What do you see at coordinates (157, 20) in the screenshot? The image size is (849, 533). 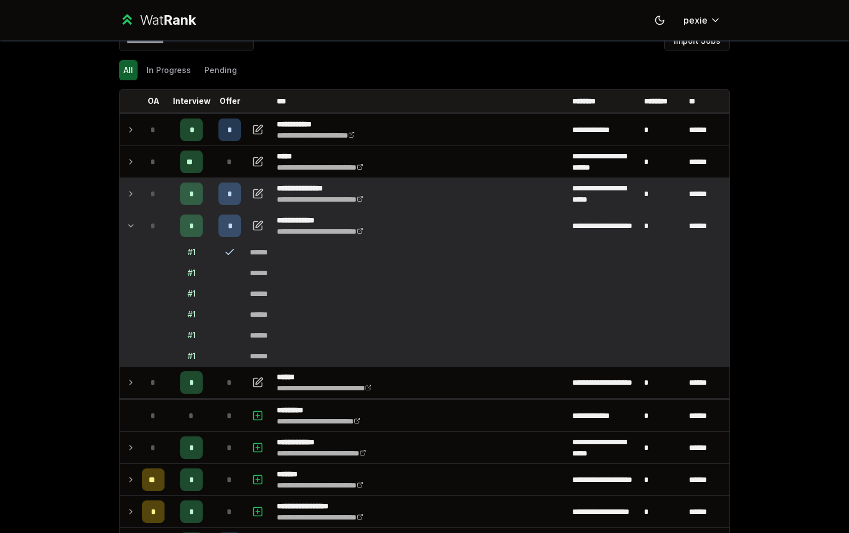 I see `a: WatRank` at bounding box center [157, 20].